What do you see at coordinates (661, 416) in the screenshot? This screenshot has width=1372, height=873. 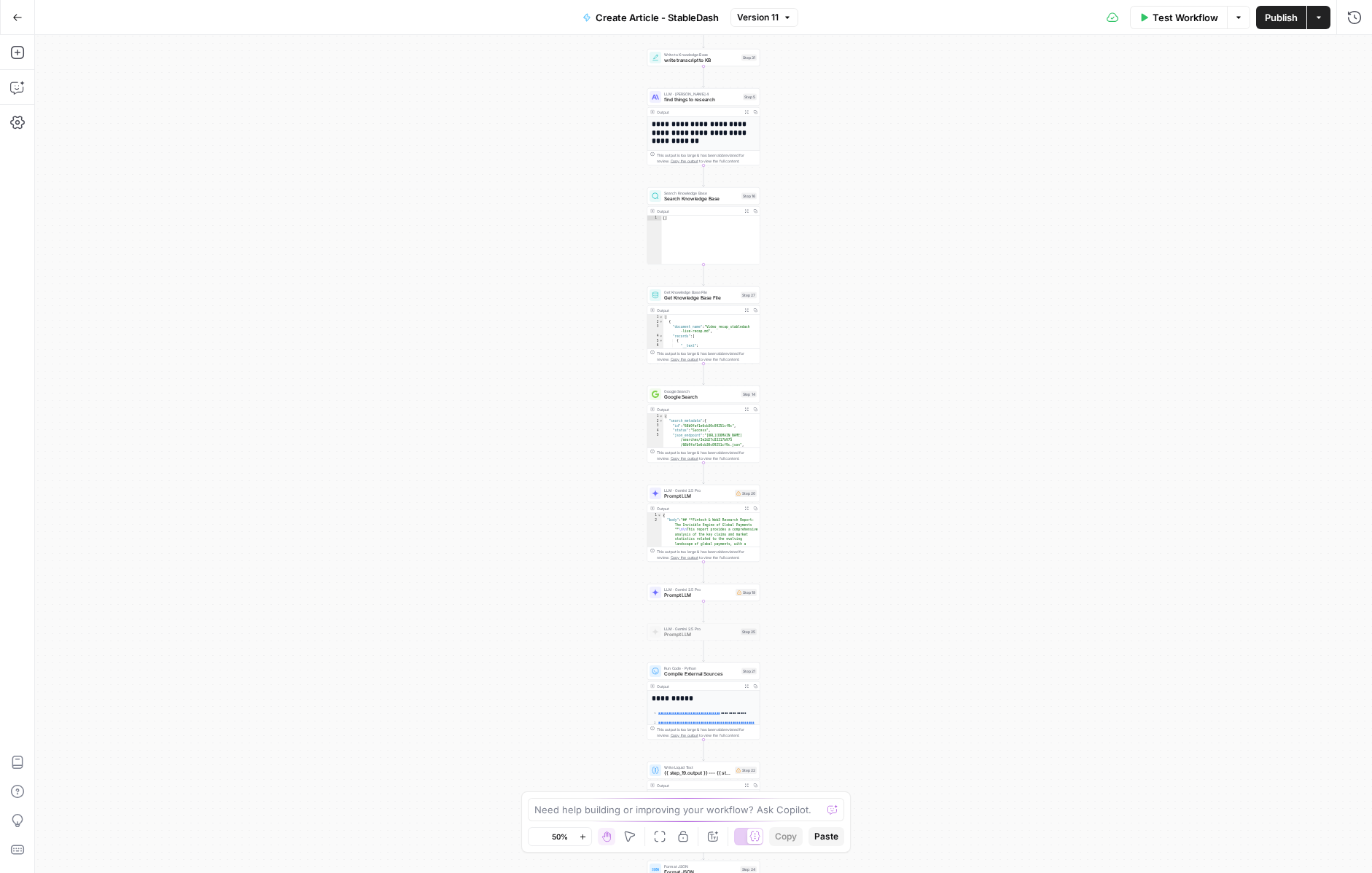 I see `span: Toggle code folding, rows 1 through 11` at bounding box center [661, 416].